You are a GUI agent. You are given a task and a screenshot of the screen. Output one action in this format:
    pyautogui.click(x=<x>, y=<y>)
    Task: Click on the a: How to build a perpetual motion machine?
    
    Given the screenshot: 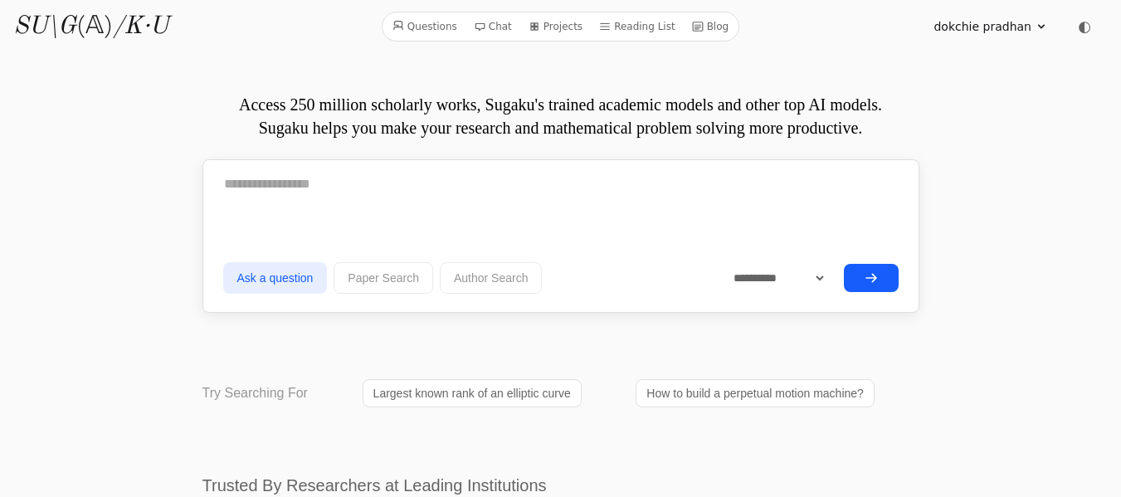 What is the action you would take?
    pyautogui.click(x=755, y=393)
    